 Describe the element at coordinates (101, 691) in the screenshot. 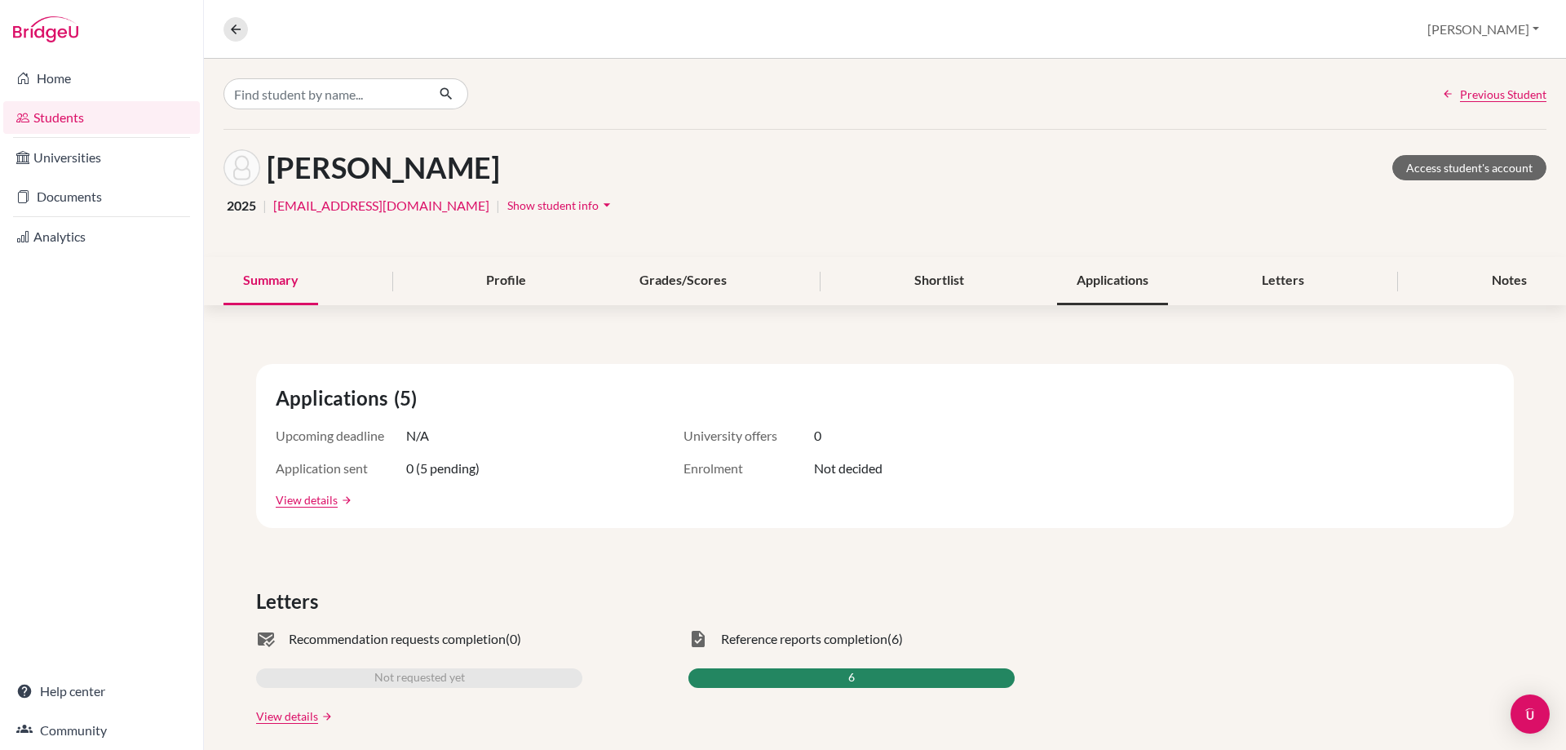

I see `a: Help center` at that location.